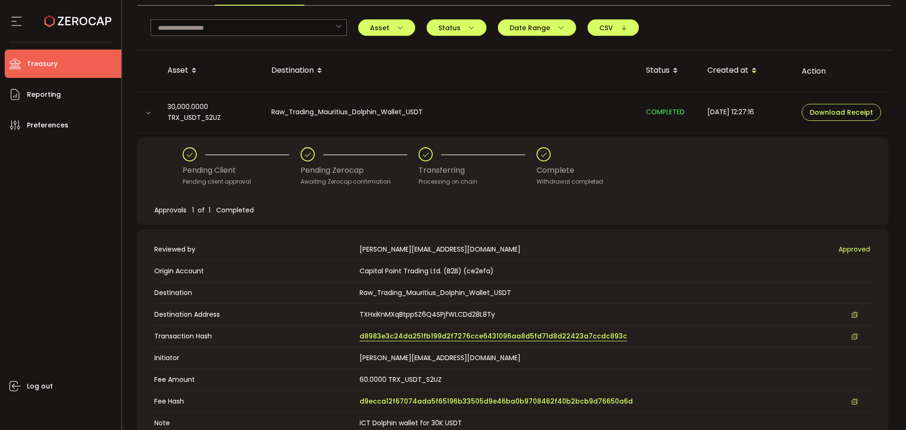  What do you see at coordinates (451, 71) in the screenshot?
I see `div: Destination` at bounding box center [451, 71].